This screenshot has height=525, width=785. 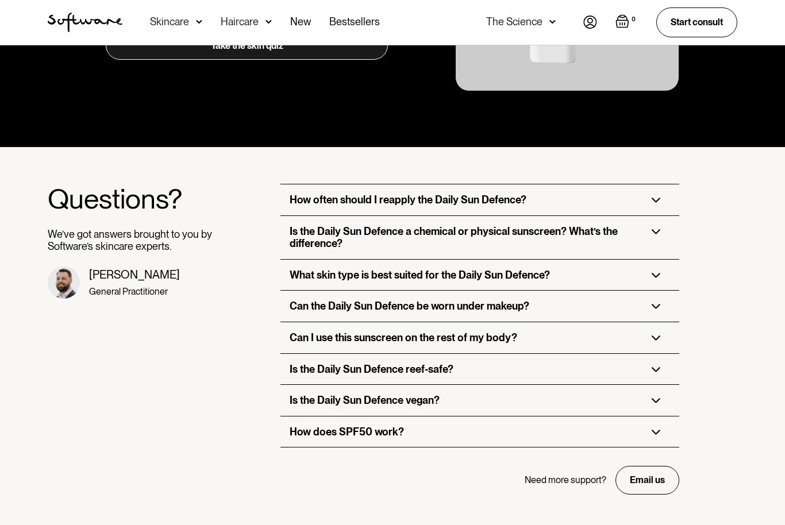 I want to click on div: Haircare, so click(x=240, y=22).